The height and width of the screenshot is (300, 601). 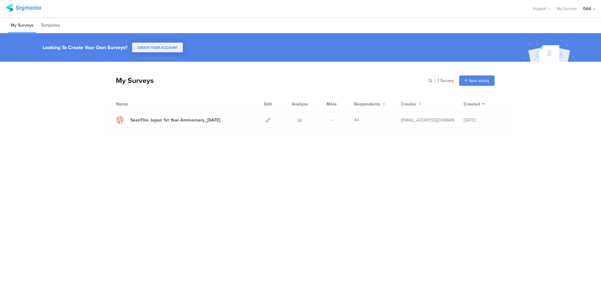 What do you see at coordinates (157, 48) in the screenshot?
I see `span: CREATE YOUR ACCOUNT` at bounding box center [157, 48].